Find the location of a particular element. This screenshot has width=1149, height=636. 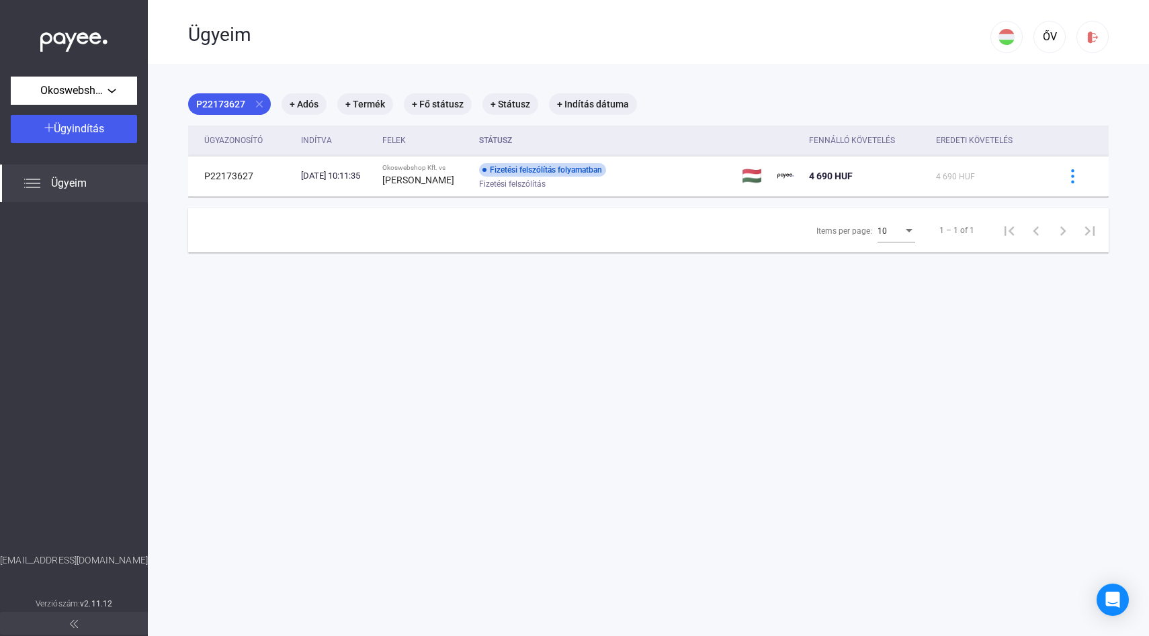

mat-chip: + Fő státusz is located at coordinates (437, 104).